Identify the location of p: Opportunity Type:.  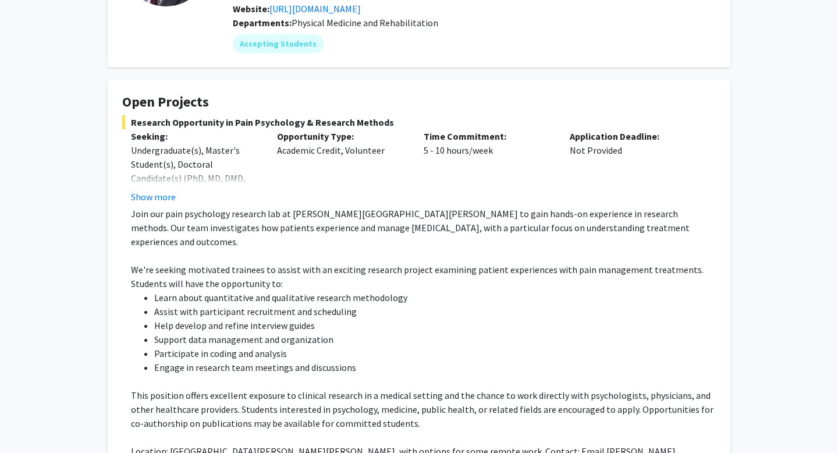
(341, 136).